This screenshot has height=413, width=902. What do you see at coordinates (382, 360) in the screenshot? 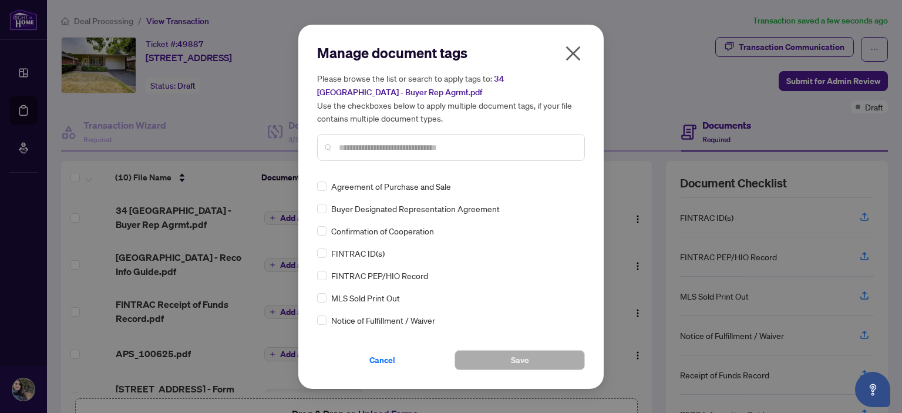
I see `span: Cancel` at bounding box center [382, 360].